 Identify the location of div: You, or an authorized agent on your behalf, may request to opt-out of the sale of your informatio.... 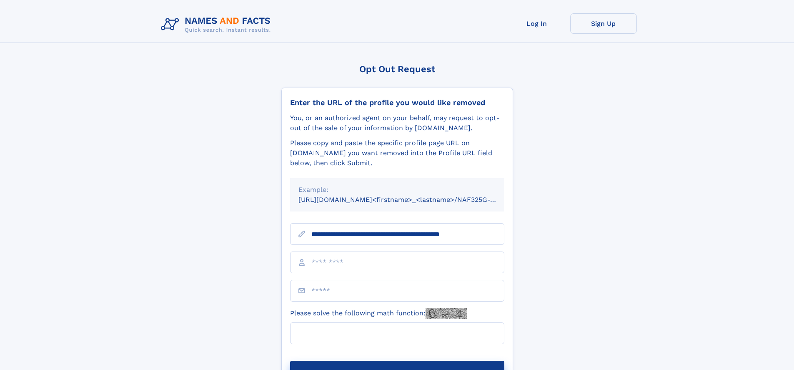
(397, 123).